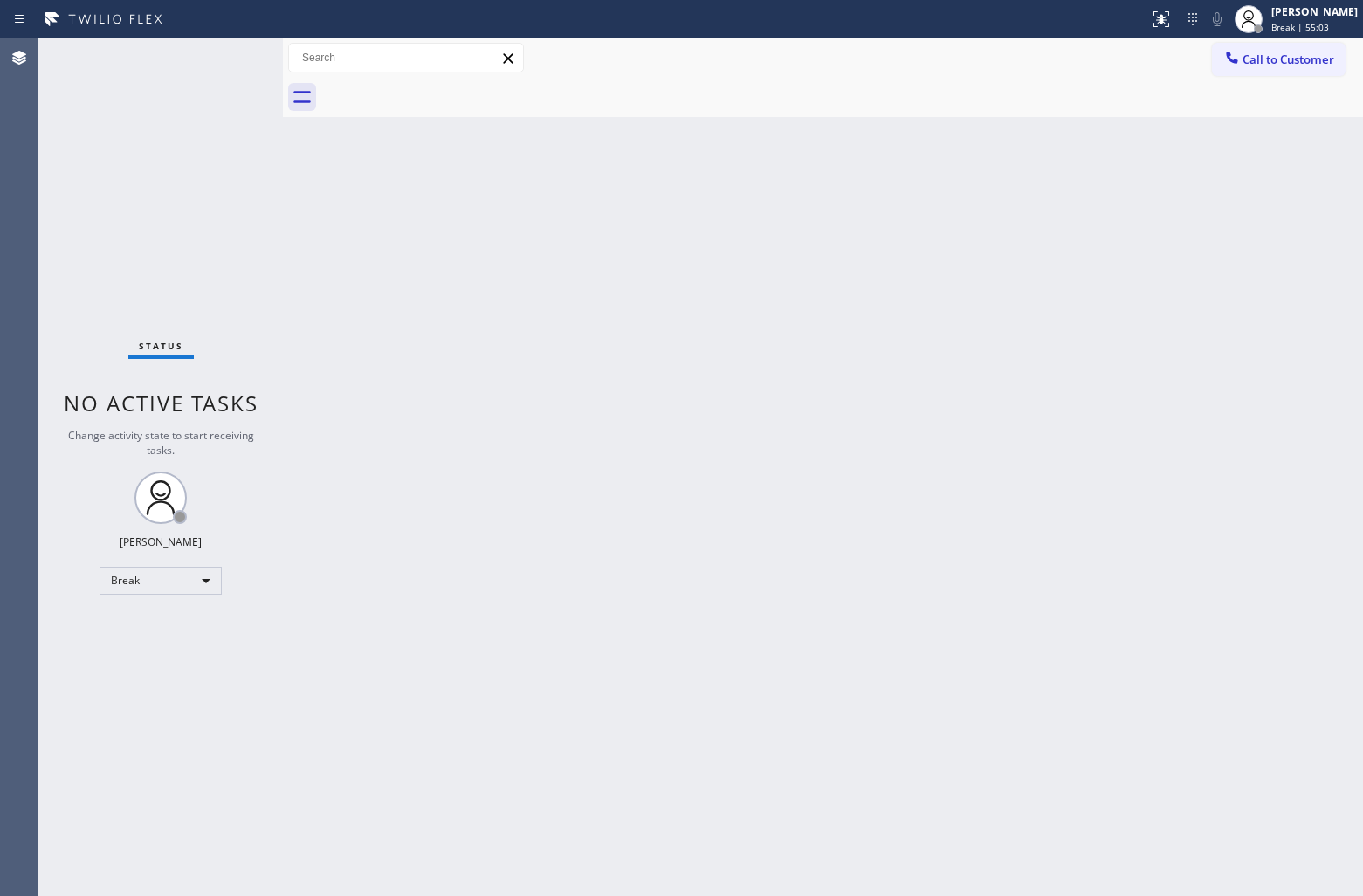  What do you see at coordinates (161, 442) in the screenshot?
I see `span: Change activity state to start receiving tasks.` at bounding box center [161, 442].